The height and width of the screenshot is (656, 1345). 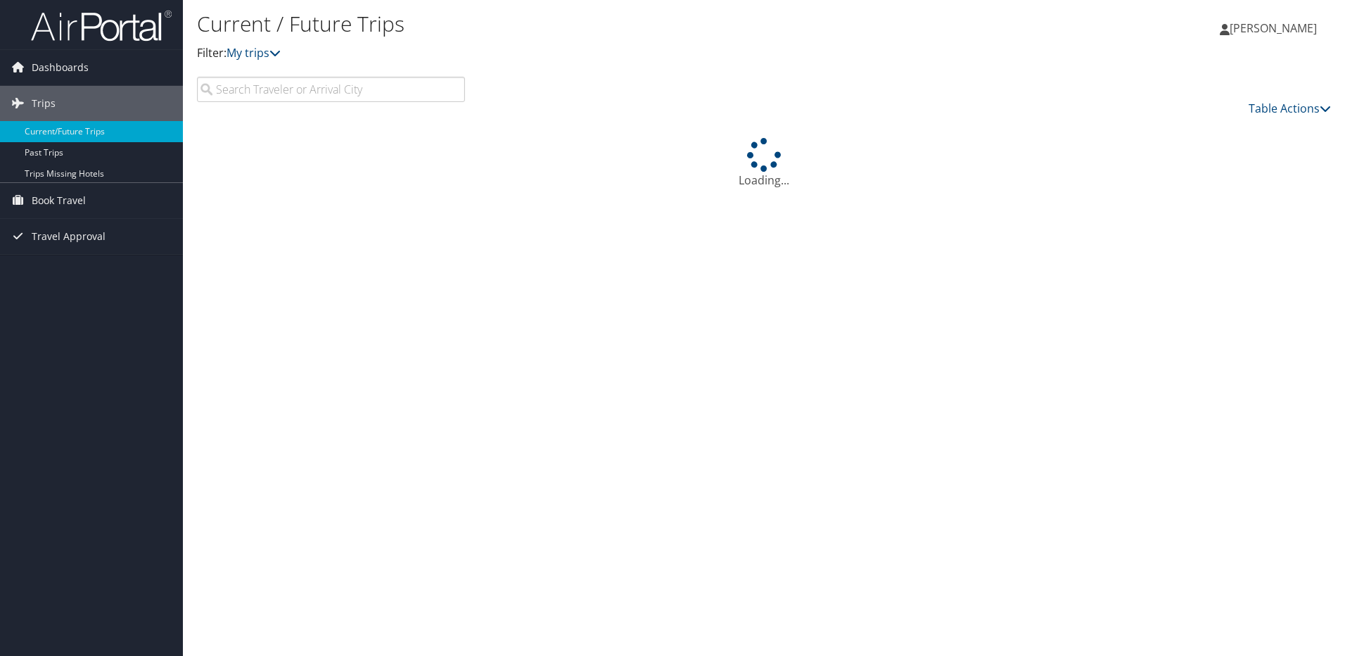 What do you see at coordinates (58, 200) in the screenshot?
I see `span: Book Travel` at bounding box center [58, 200].